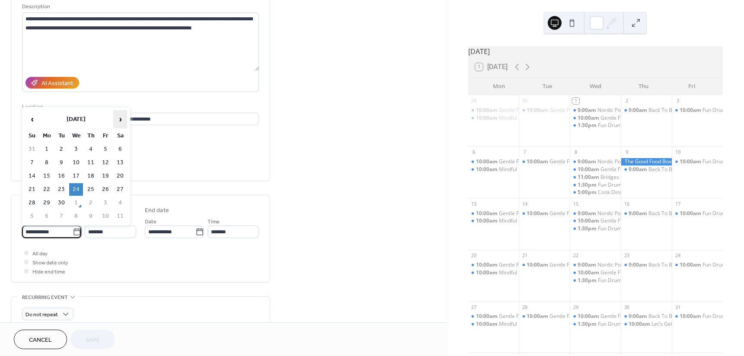  Describe the element at coordinates (40, 339) in the screenshot. I see `a: Cancel` at that location.